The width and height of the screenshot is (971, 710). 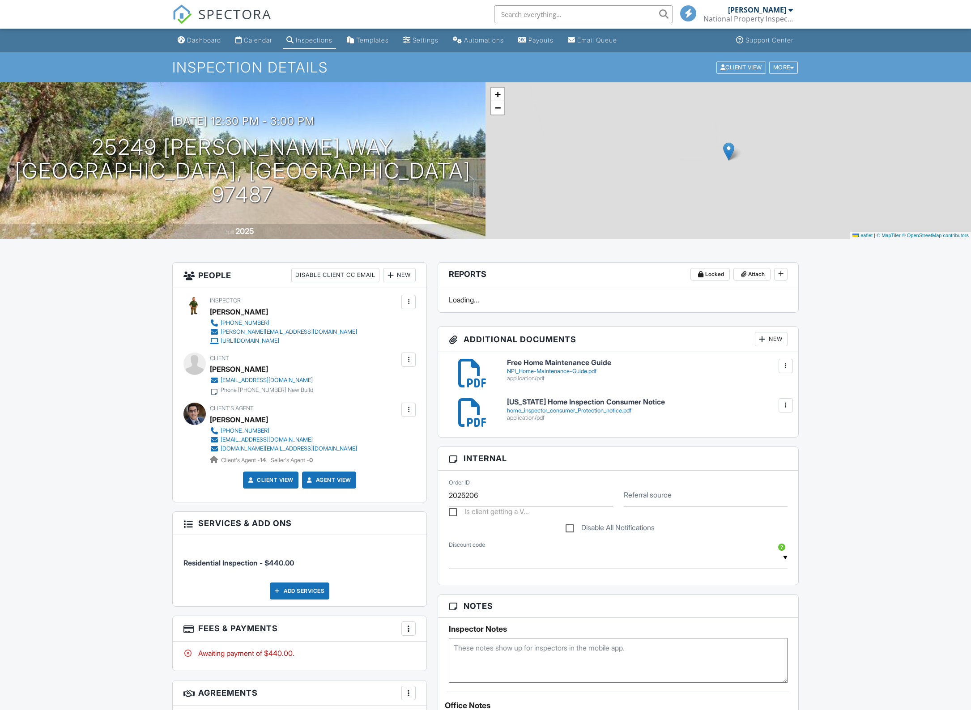 I want to click on div: National Property Inspections, so click(x=748, y=19).